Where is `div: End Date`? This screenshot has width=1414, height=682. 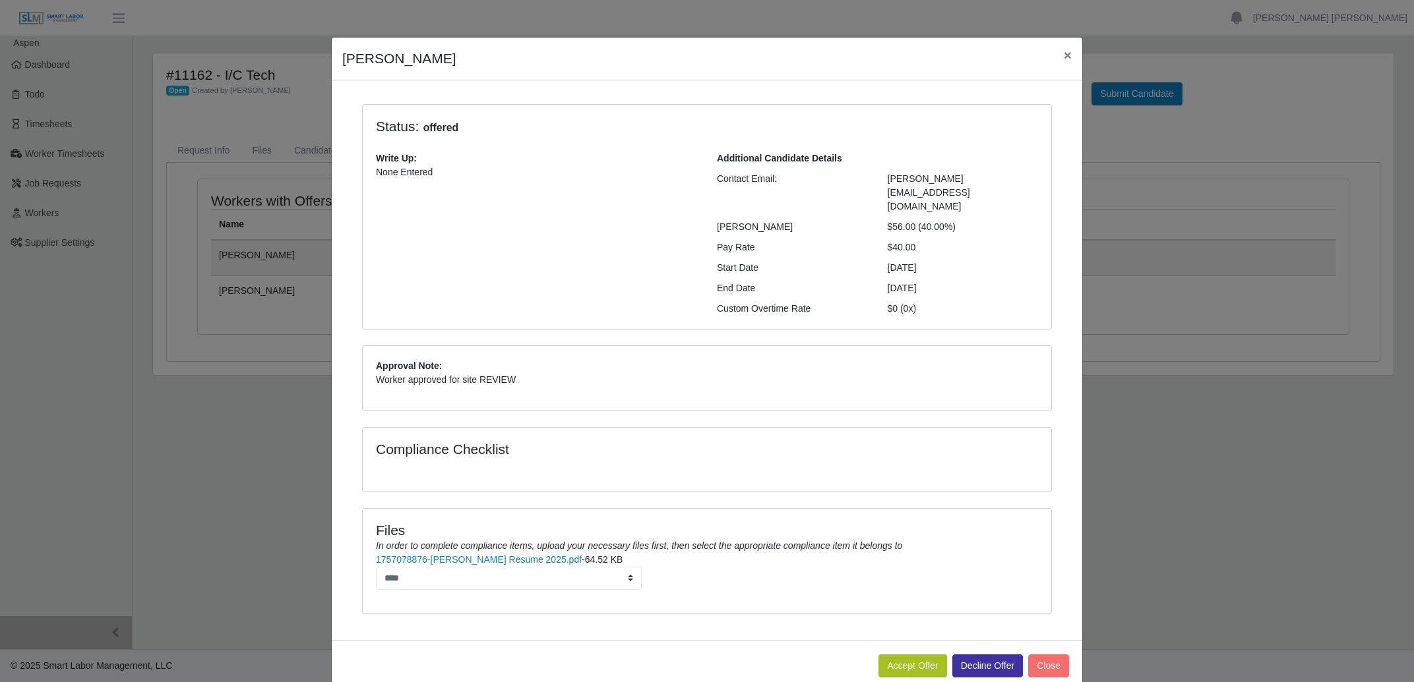 div: End Date is located at coordinates (792, 288).